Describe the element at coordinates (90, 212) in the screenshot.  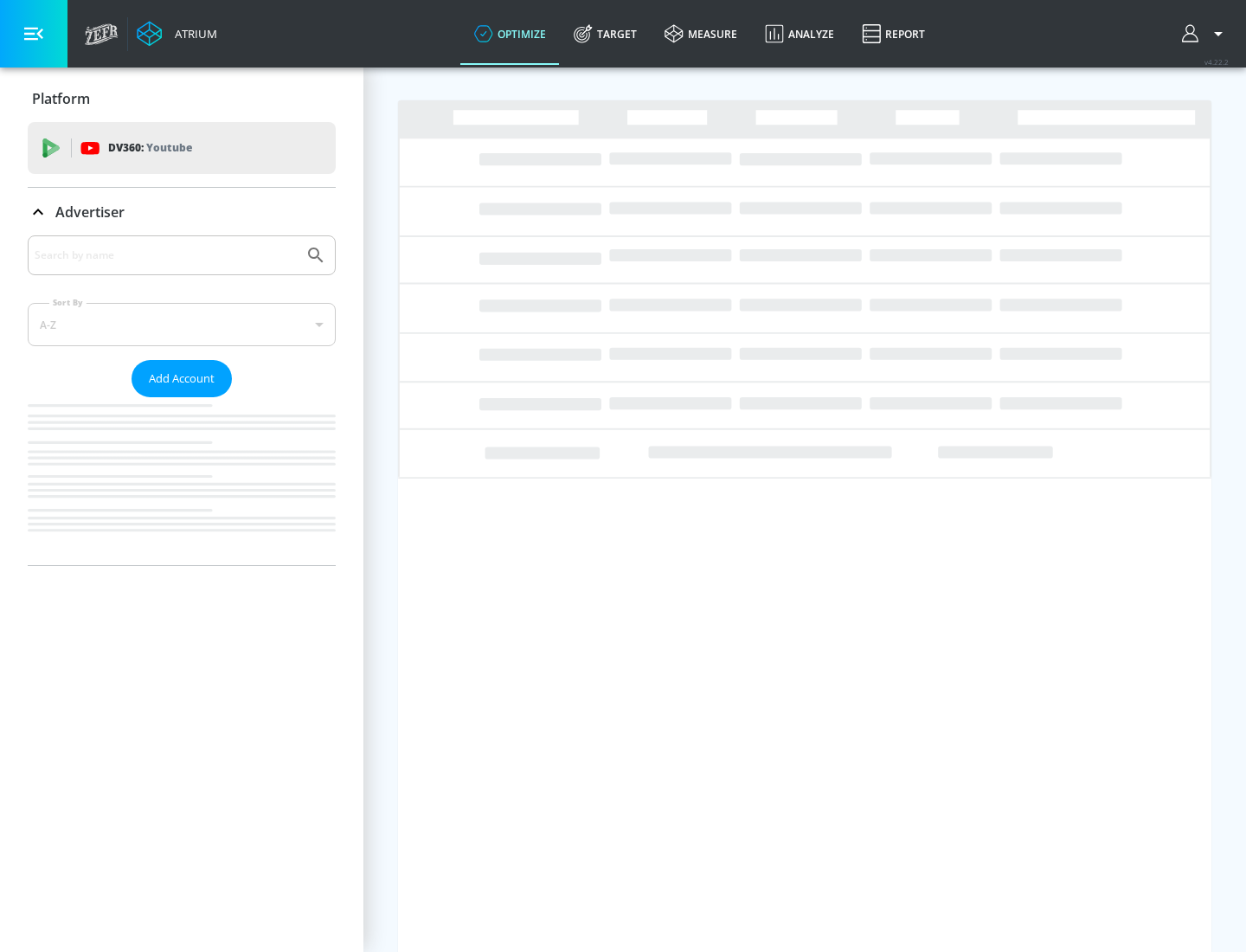
I see `p: Advertiser` at that location.